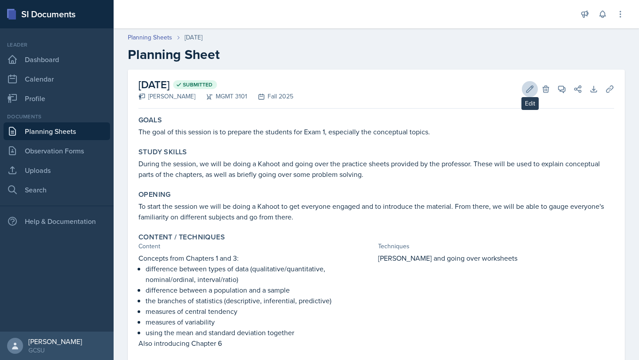  I want to click on div: MGMT 3101, so click(221, 96).